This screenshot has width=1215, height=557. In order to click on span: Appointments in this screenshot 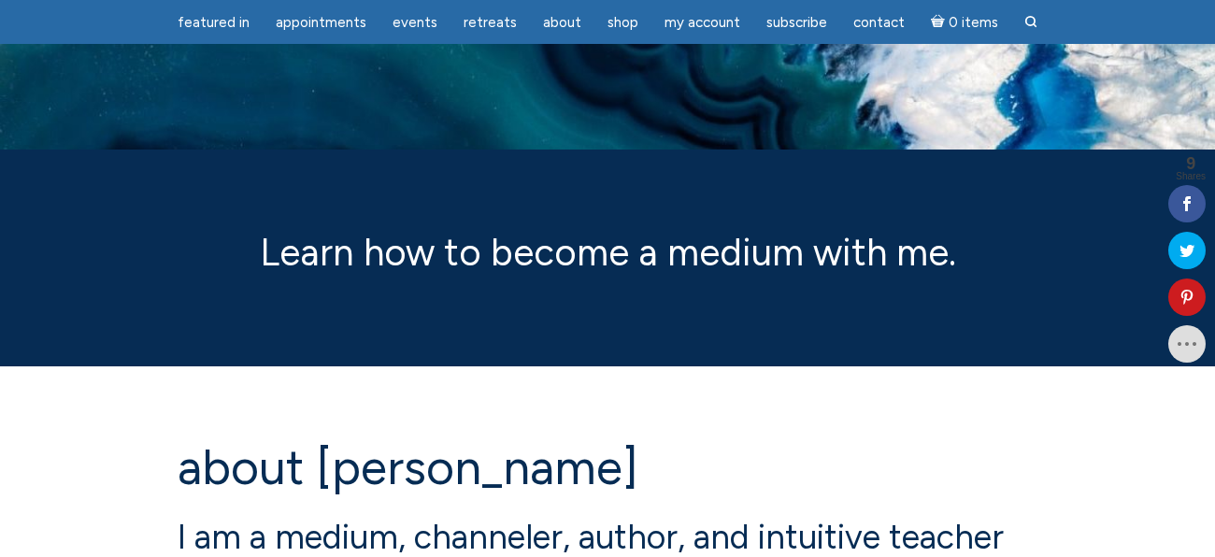, I will do `click(321, 22)`.